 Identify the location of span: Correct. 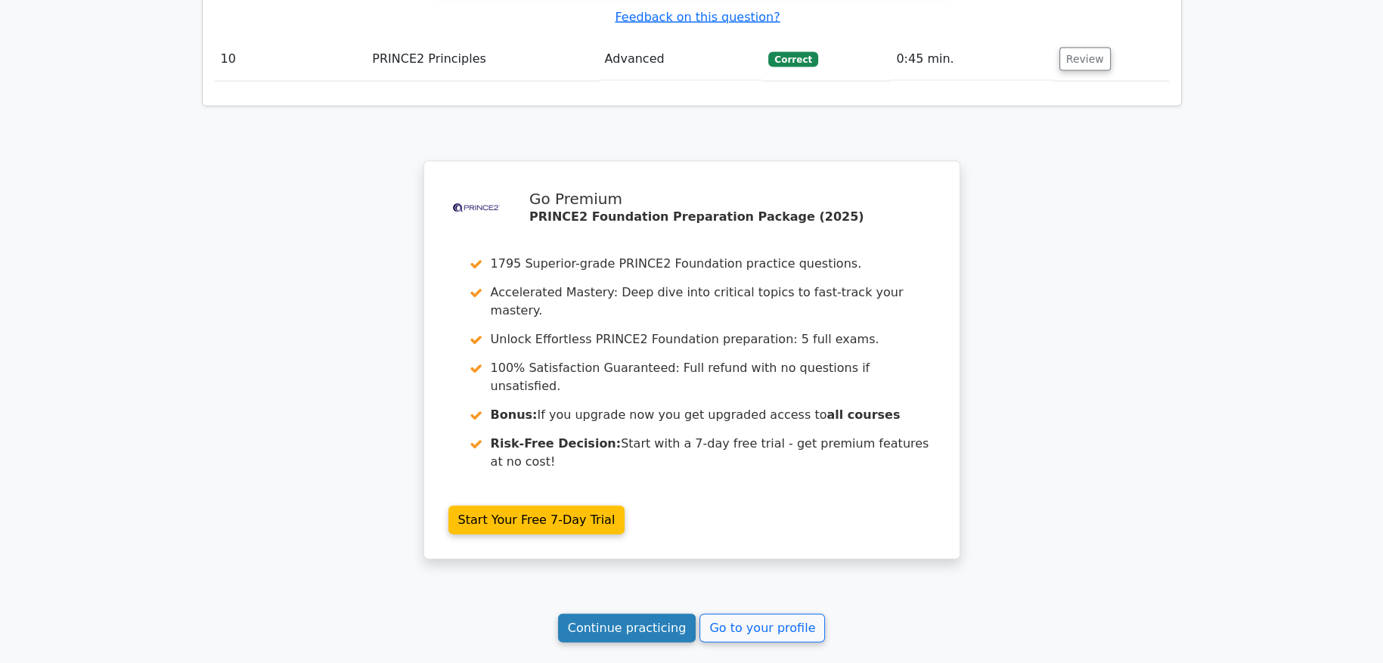
(792, 60).